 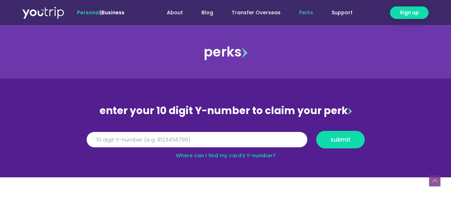 I want to click on button: submit, so click(x=341, y=139).